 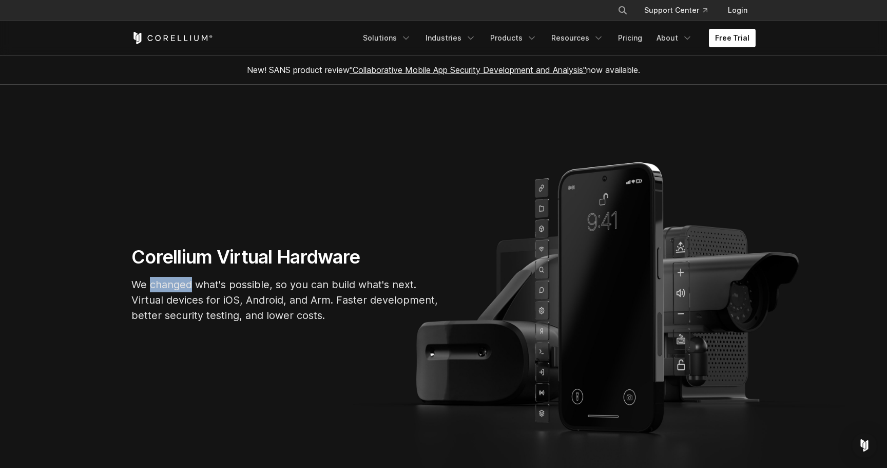 What do you see at coordinates (285, 300) in the screenshot?
I see `p: We changed what's possible, so you can build what's next. Virtual devices for iOS, Android, and A...` at bounding box center [285, 300].